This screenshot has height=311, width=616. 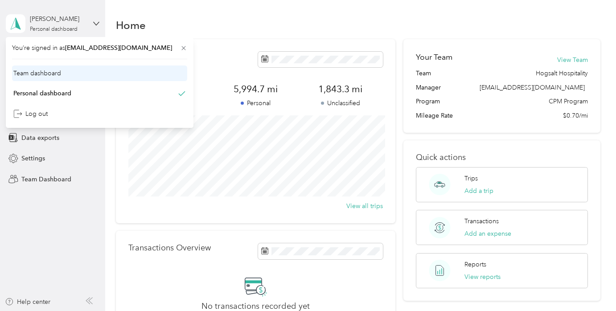 What do you see at coordinates (28, 302) in the screenshot?
I see `div: Help center` at bounding box center [28, 302].